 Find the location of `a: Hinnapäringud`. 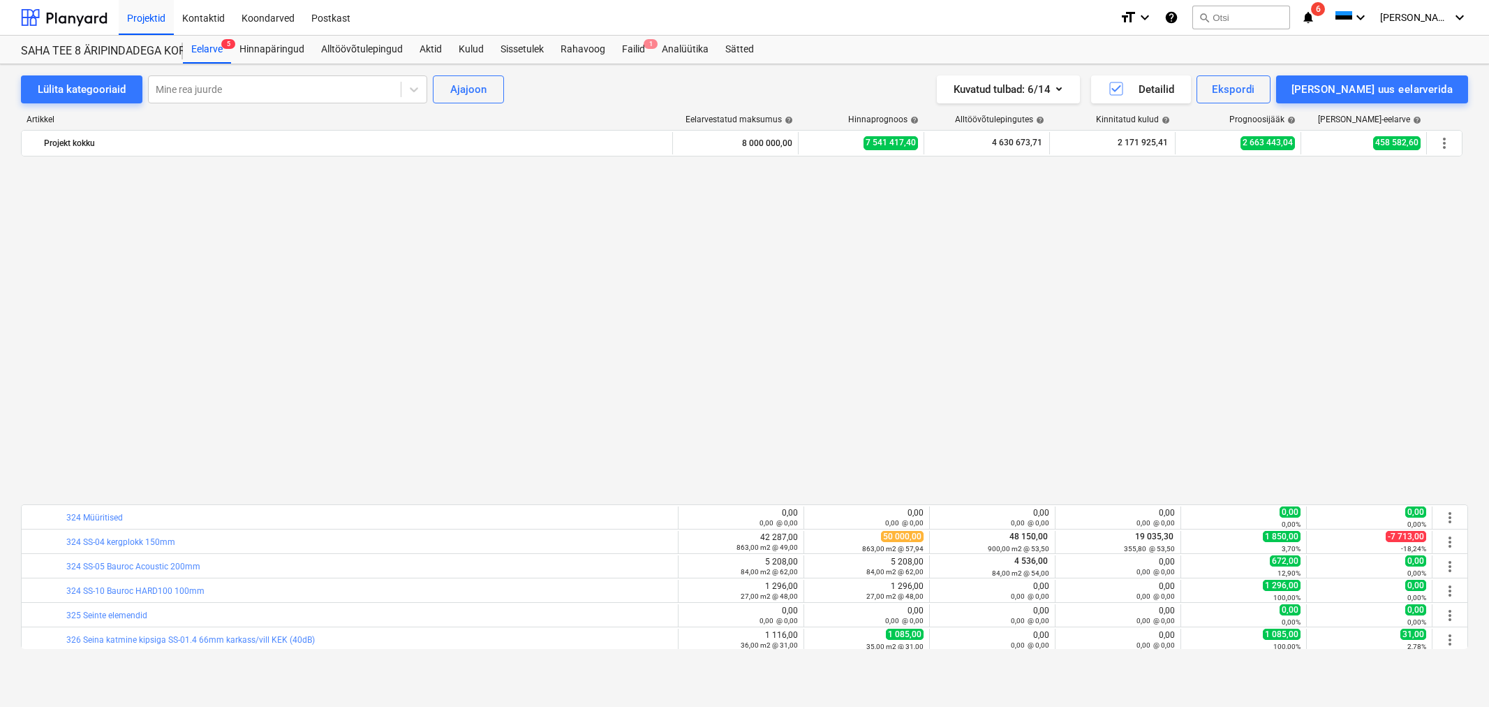

a: Hinnapäringud is located at coordinates (272, 50).